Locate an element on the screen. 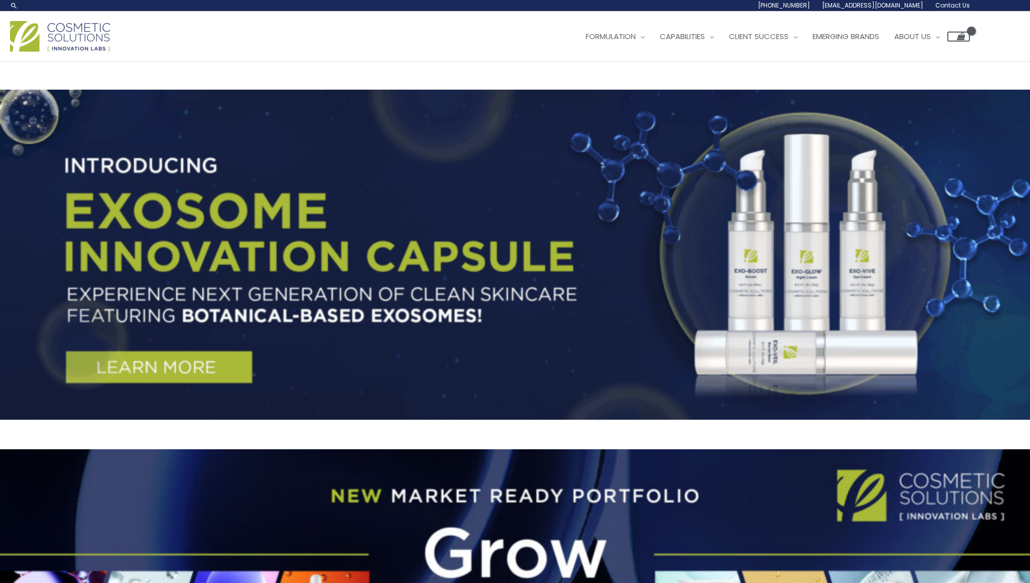 The width and height of the screenshot is (1030, 583). span: Client Success is located at coordinates (758, 36).